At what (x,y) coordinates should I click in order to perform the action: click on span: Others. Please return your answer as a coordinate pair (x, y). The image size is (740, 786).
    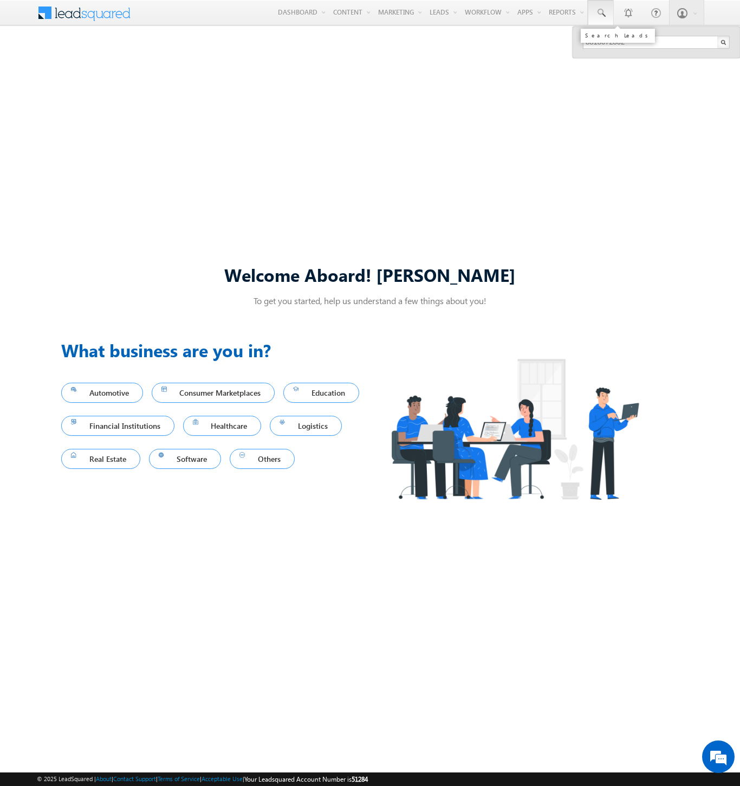
    Looking at the image, I should click on (262, 459).